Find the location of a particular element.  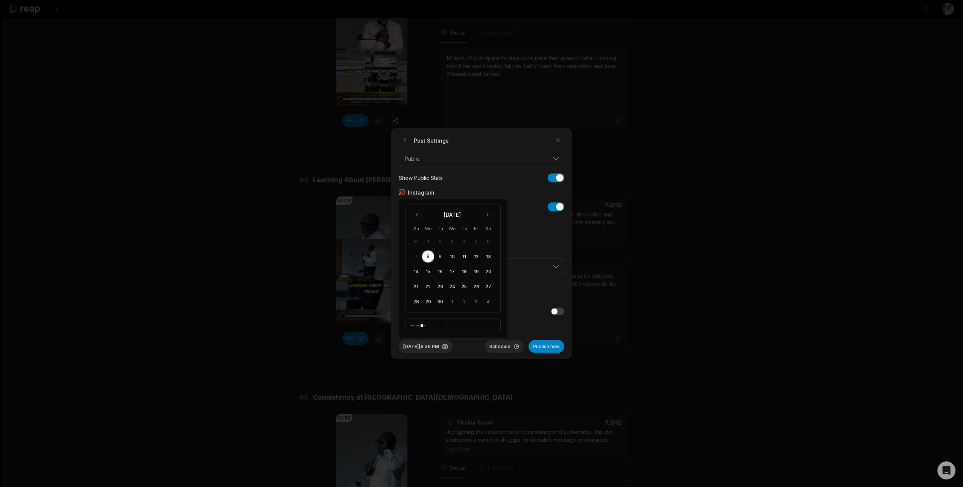

button: Schedule is located at coordinates (505, 347).